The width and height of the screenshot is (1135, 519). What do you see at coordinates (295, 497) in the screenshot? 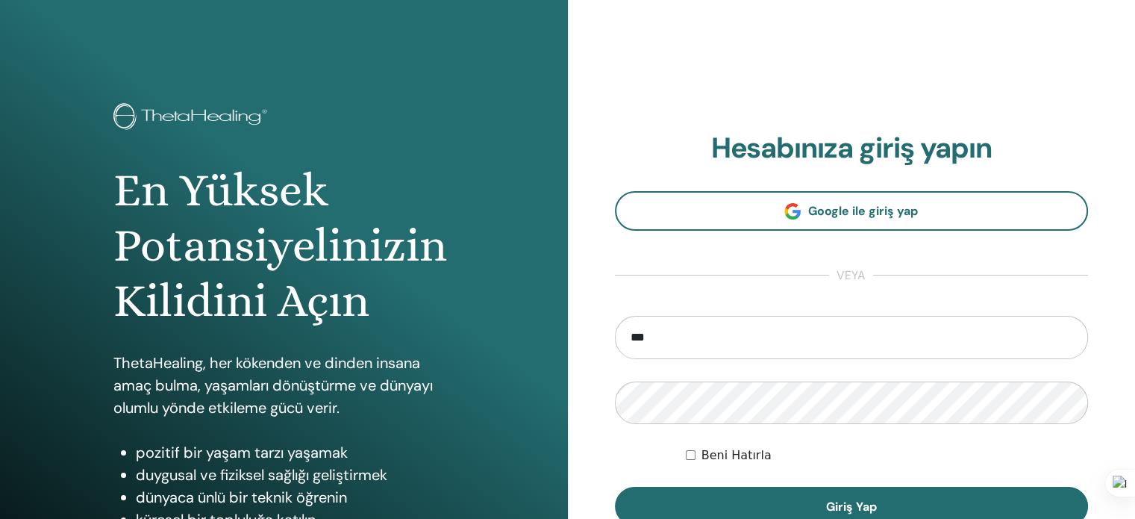
I see `li: dünyaca ünlü bir teknik öğrenin` at bounding box center [295, 497].